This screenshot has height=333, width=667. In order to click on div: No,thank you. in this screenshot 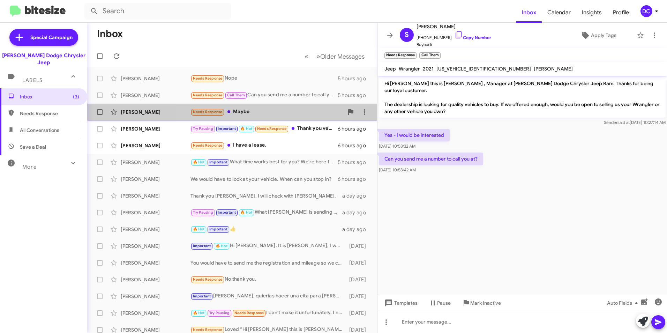, I will do `click(268, 279)`.